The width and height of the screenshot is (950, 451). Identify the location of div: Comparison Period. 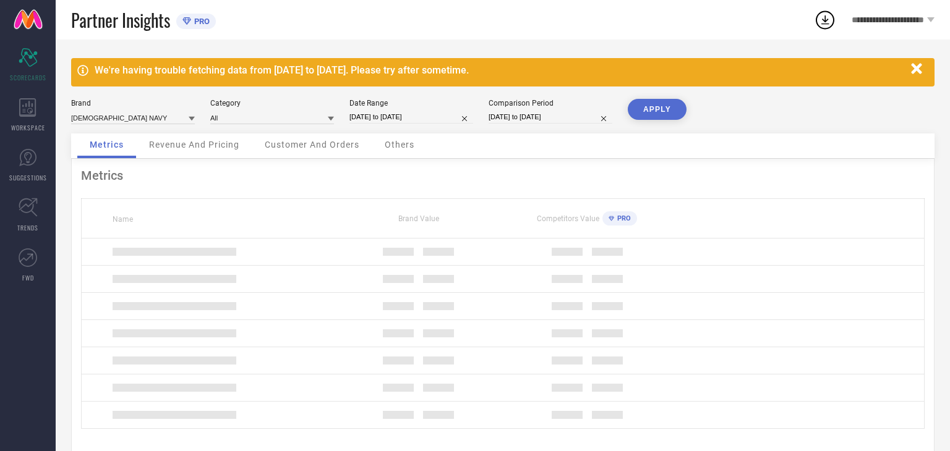
(550, 103).